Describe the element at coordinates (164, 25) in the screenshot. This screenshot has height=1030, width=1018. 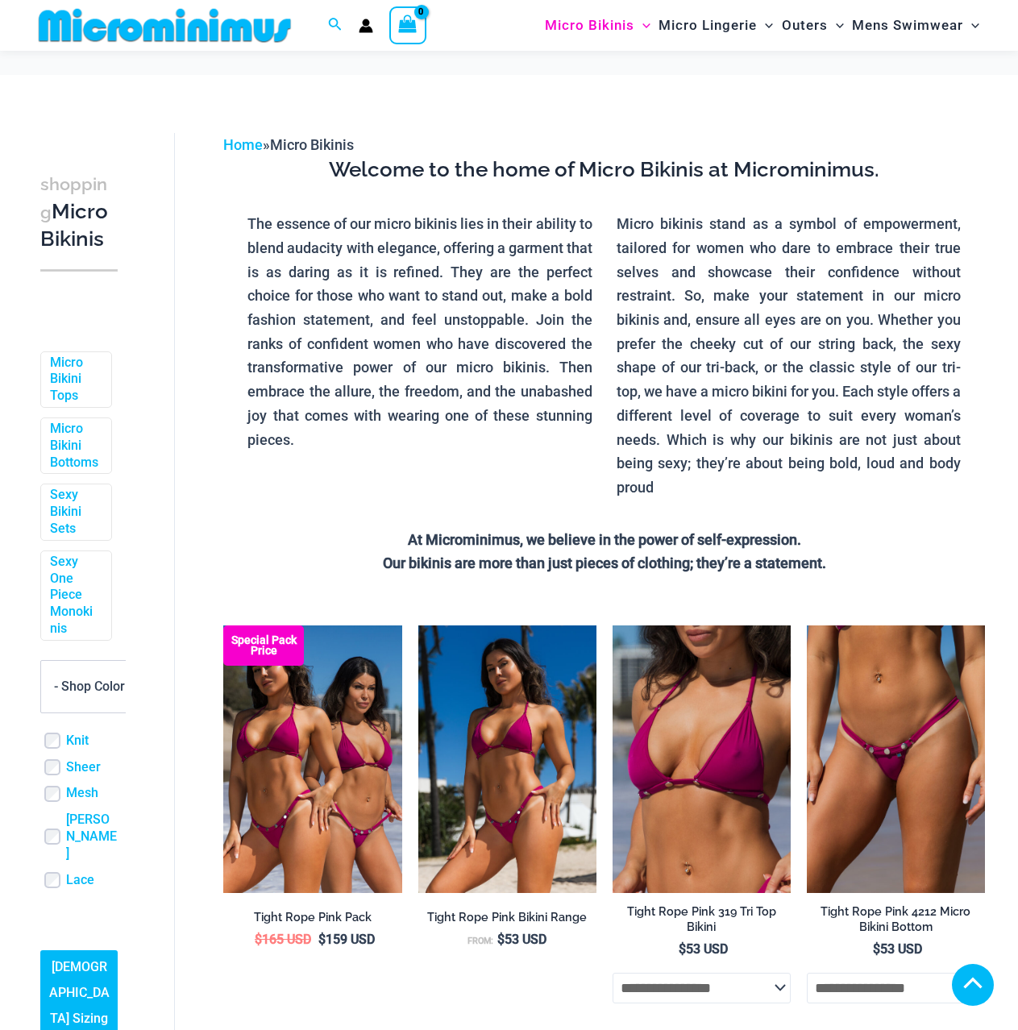
I see `img: MM SHOP LOGO FLAT` at that location.